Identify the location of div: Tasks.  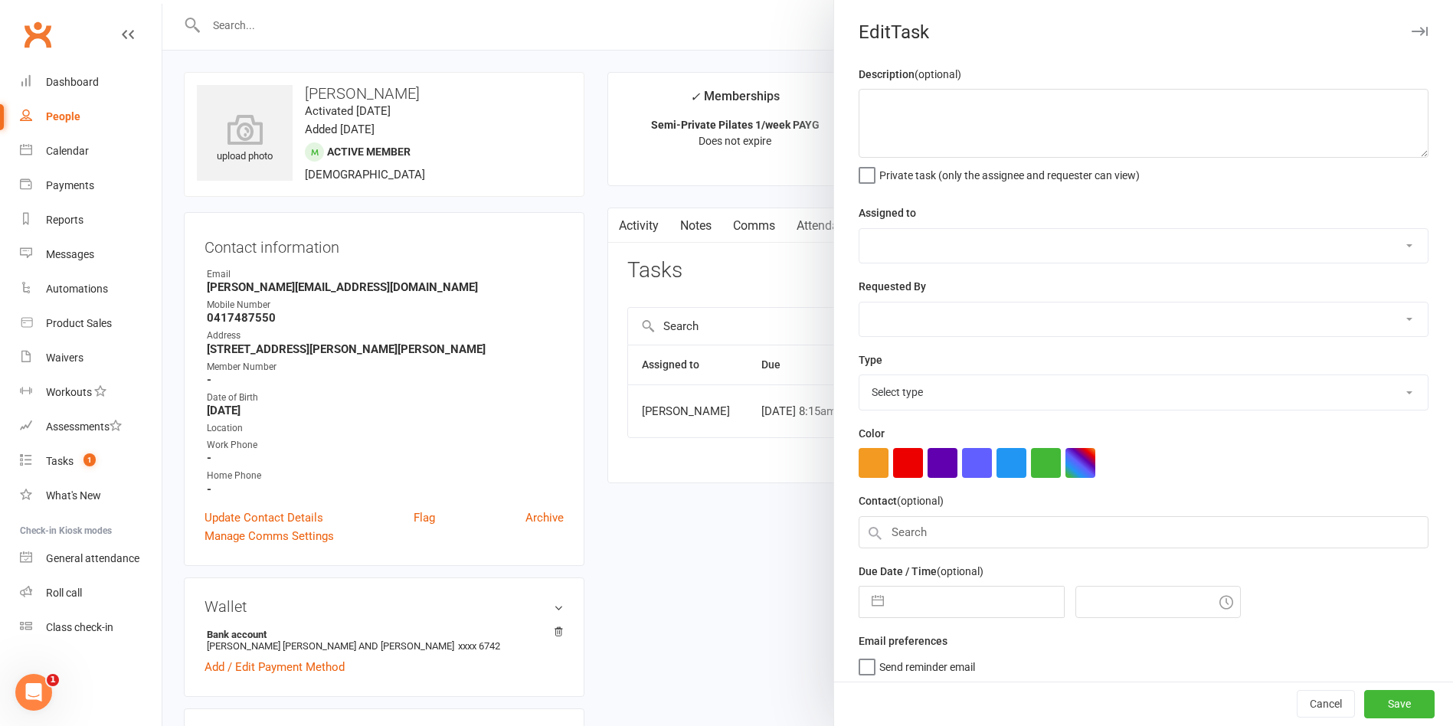
(60, 461).